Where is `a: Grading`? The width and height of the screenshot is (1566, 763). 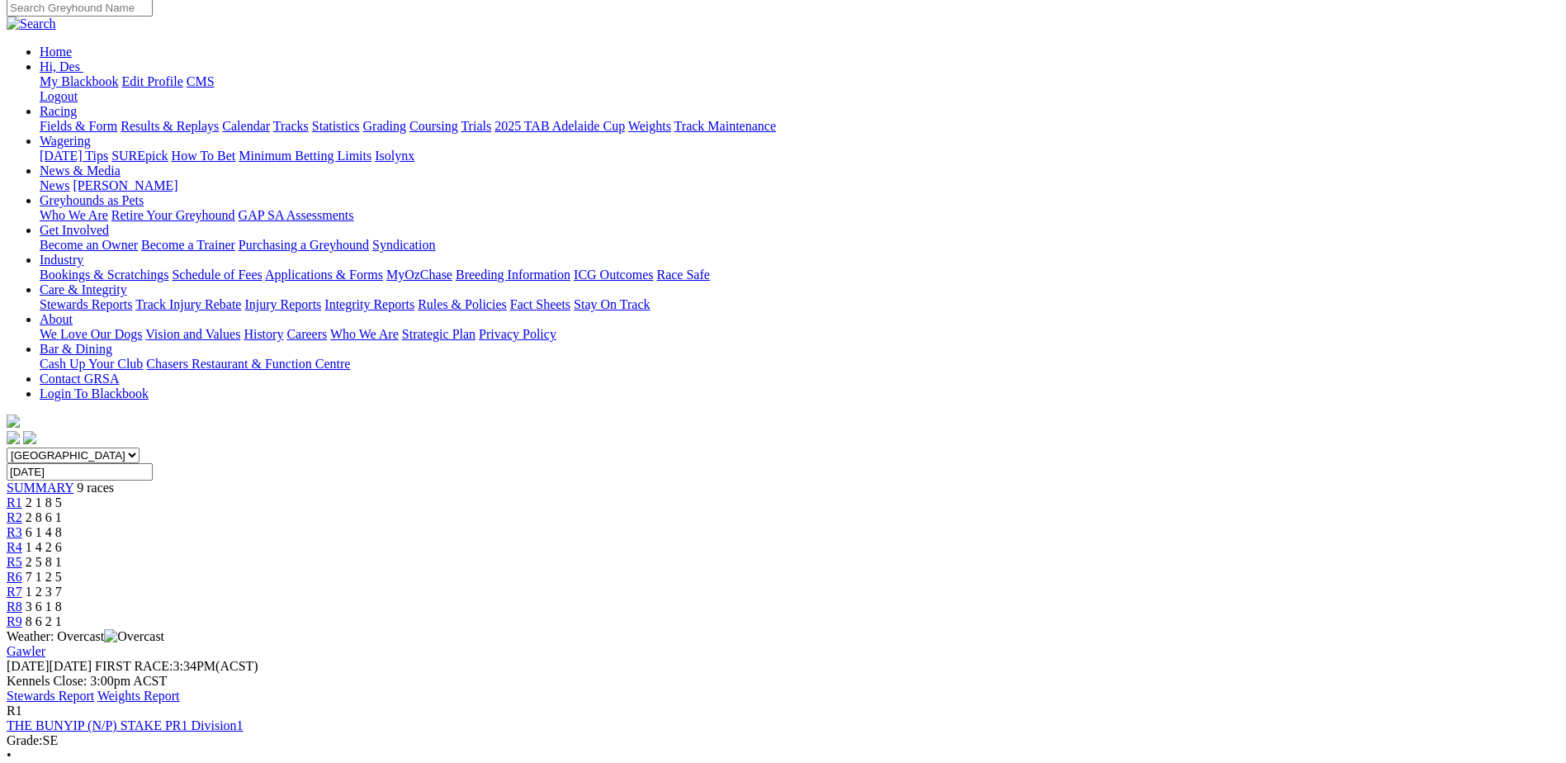
a: Grading is located at coordinates (385, 126).